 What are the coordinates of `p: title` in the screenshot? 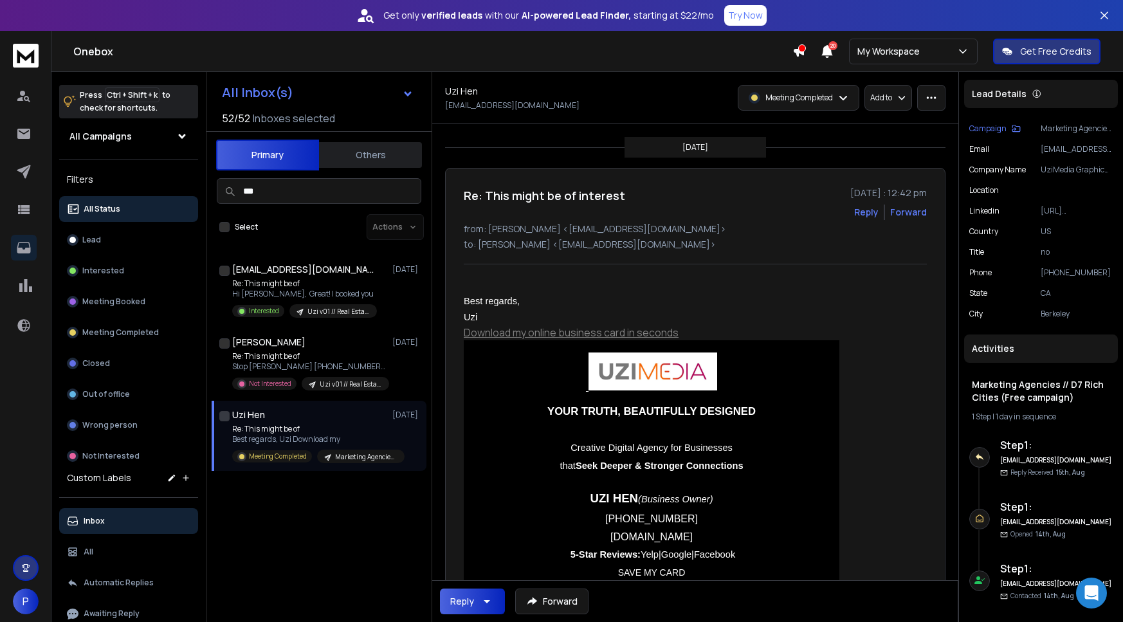 It's located at (976, 252).